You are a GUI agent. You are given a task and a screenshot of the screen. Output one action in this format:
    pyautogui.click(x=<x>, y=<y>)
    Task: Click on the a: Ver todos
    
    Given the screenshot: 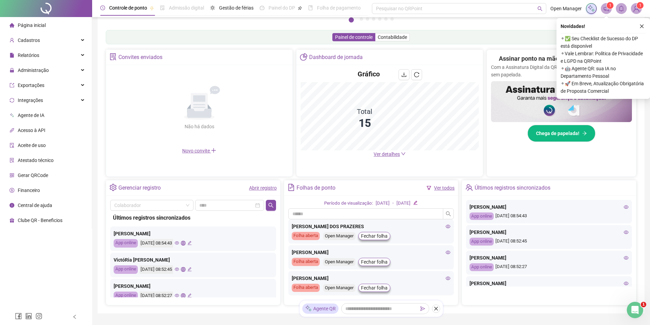 What is the action you would take?
    pyautogui.click(x=444, y=188)
    